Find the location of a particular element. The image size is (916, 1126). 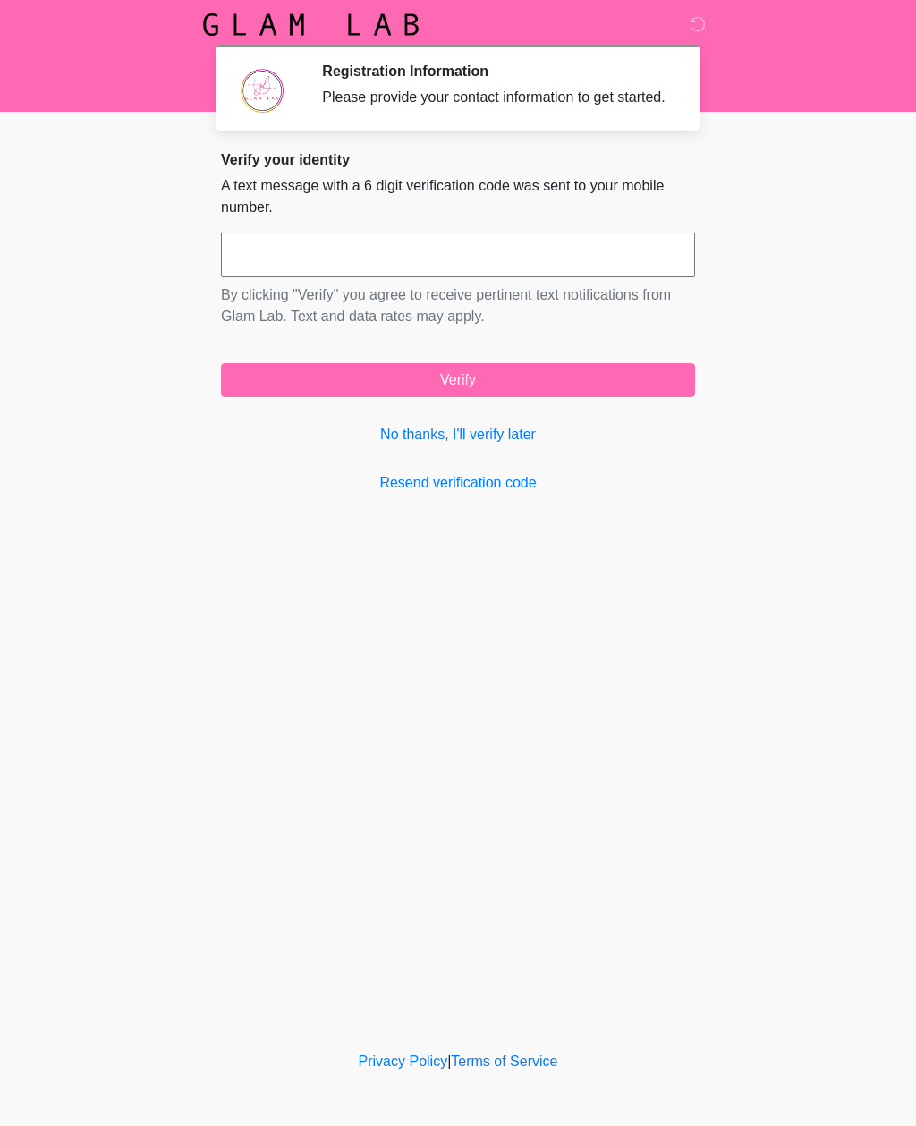

h2: Registration Information is located at coordinates (495, 71).